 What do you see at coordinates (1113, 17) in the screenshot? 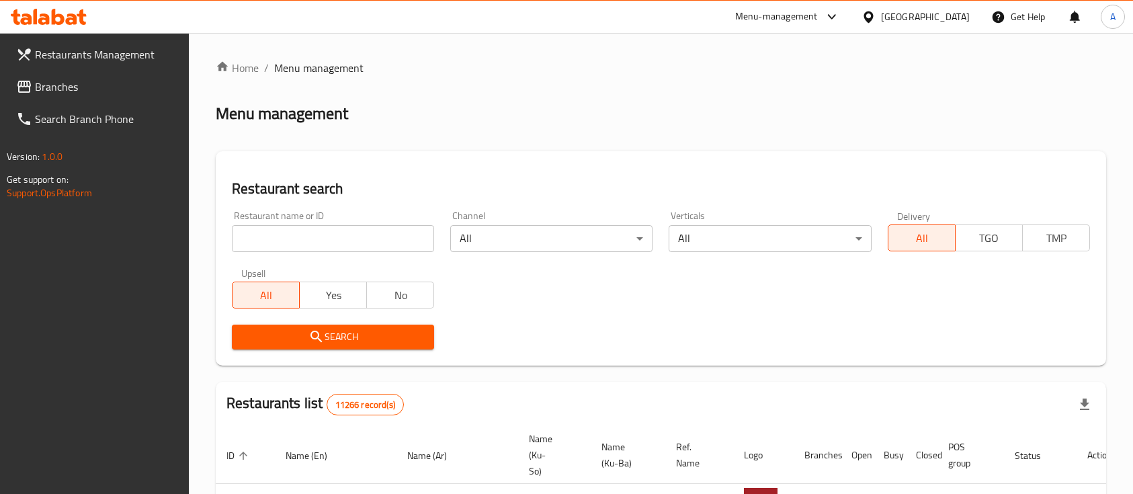
I see `span: A` at bounding box center [1113, 17].